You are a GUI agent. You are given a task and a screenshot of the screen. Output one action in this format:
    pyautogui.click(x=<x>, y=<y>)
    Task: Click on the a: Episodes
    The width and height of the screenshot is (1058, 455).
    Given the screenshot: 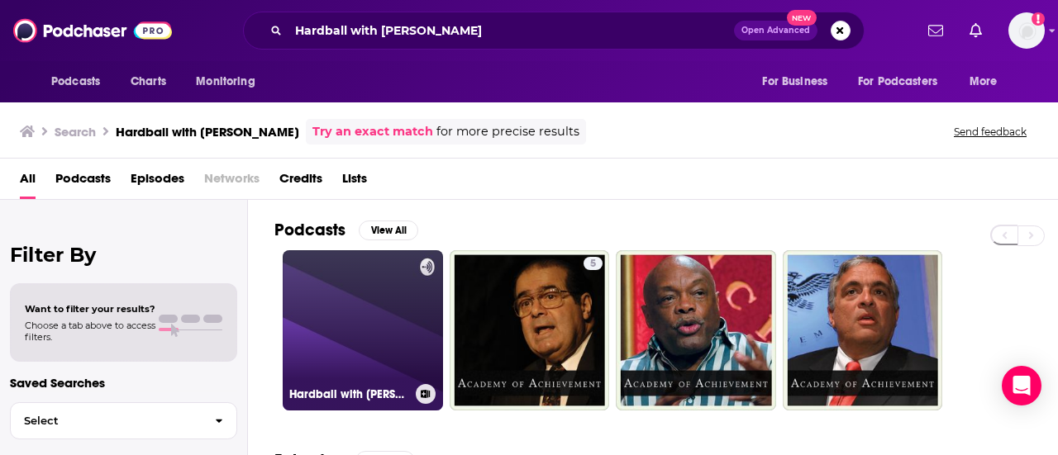 What is the action you would take?
    pyautogui.click(x=157, y=182)
    